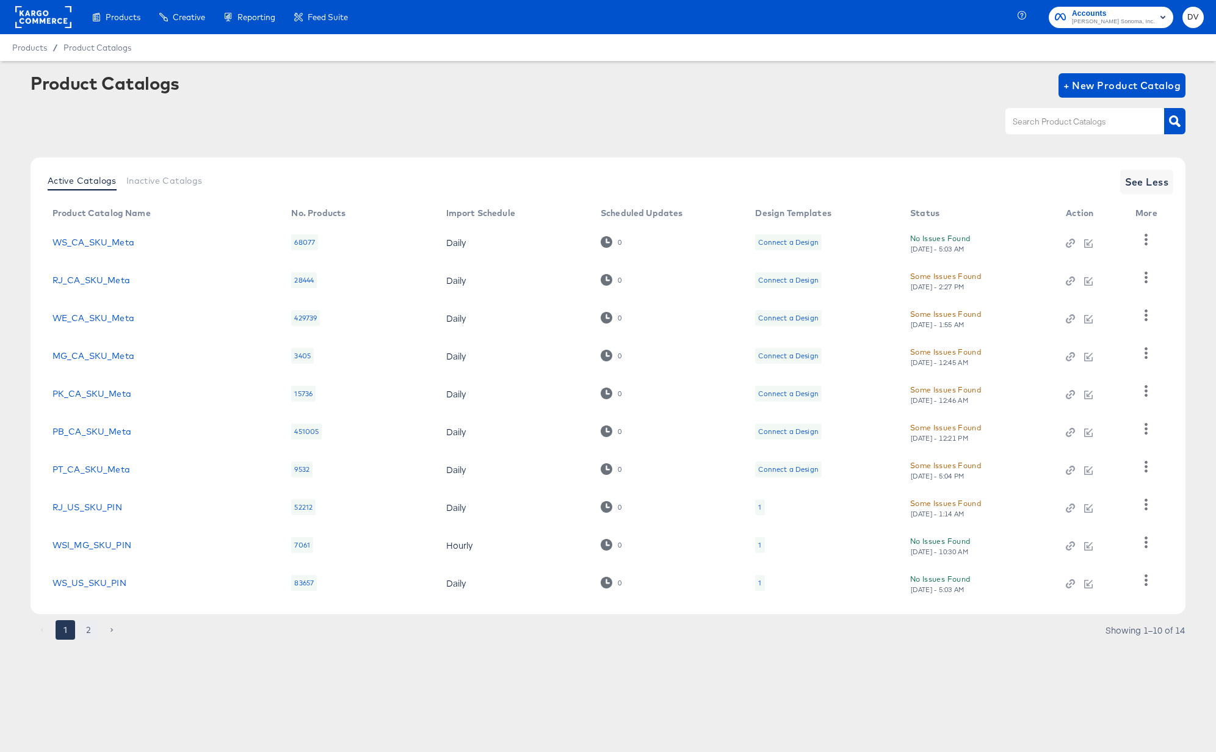  I want to click on th: Status, so click(978, 214).